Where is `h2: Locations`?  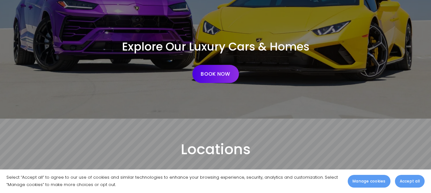 h2: Locations is located at coordinates (215, 150).